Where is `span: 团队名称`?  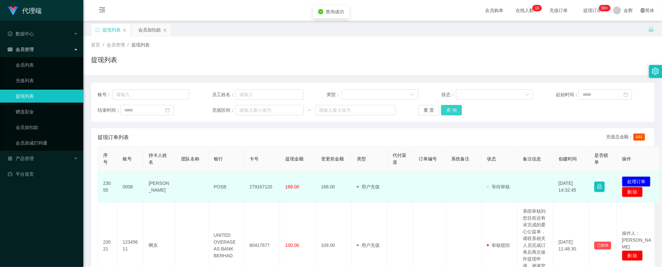 span: 团队名称 is located at coordinates (190, 159).